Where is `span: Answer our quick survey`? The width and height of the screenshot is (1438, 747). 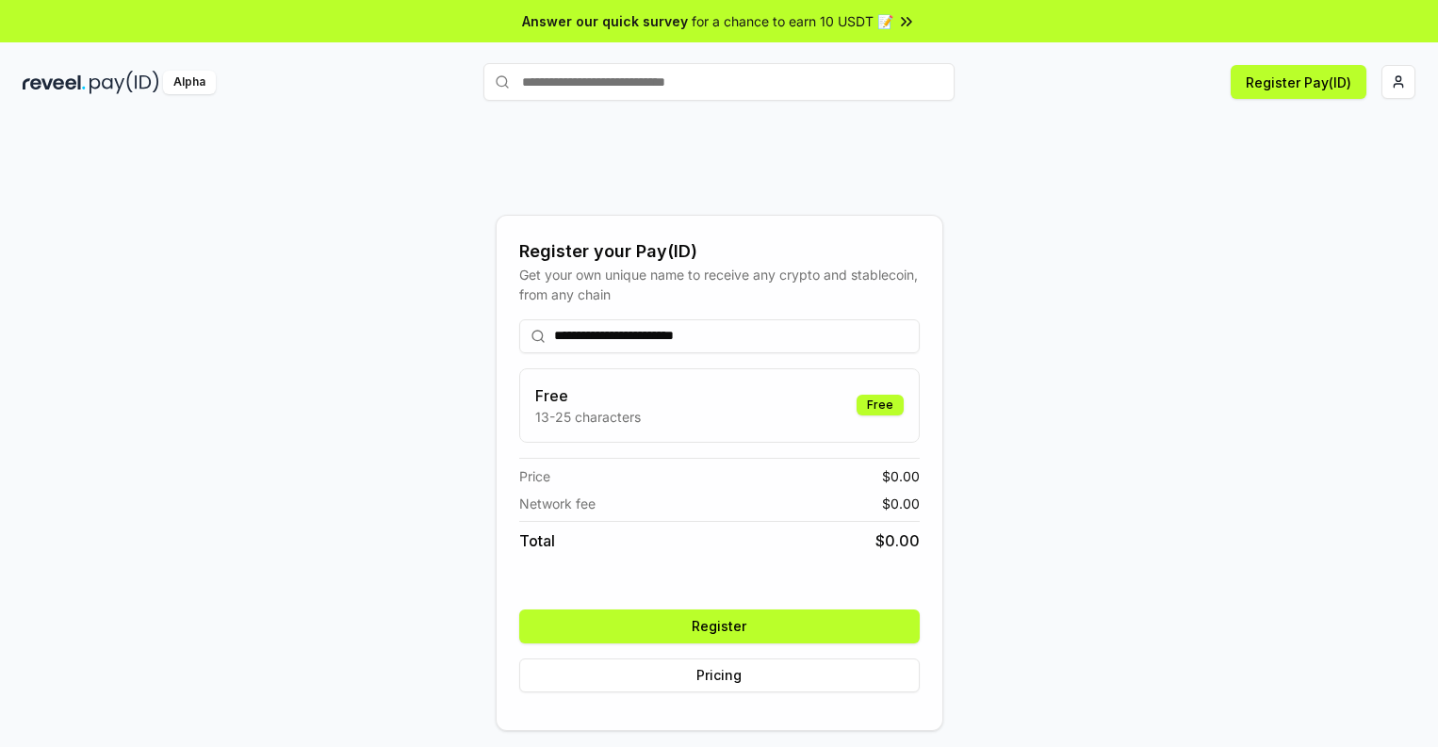
span: Answer our quick survey is located at coordinates (605, 21).